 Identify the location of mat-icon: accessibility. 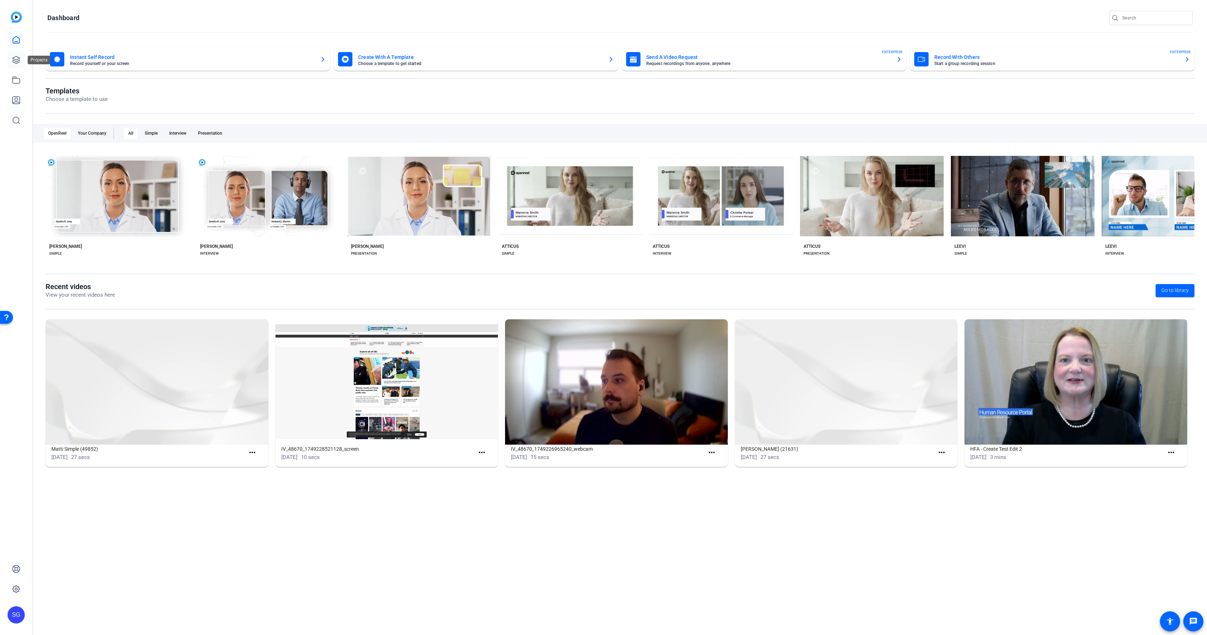
(1170, 622).